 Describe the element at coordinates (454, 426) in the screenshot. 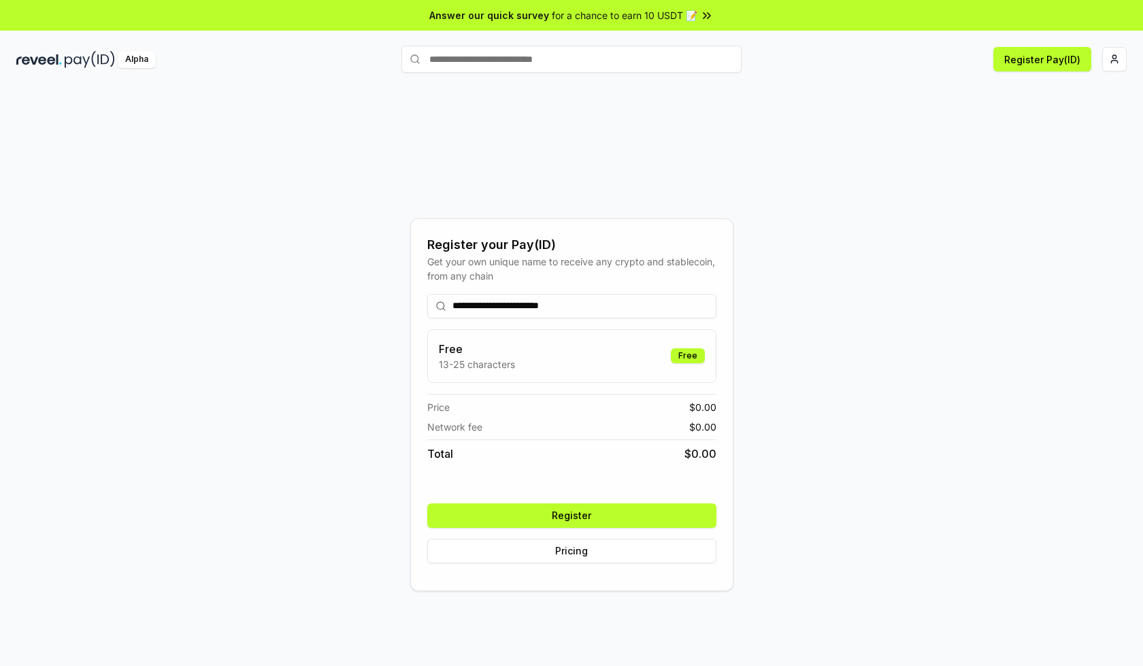

I see `span: Network fee` at that location.